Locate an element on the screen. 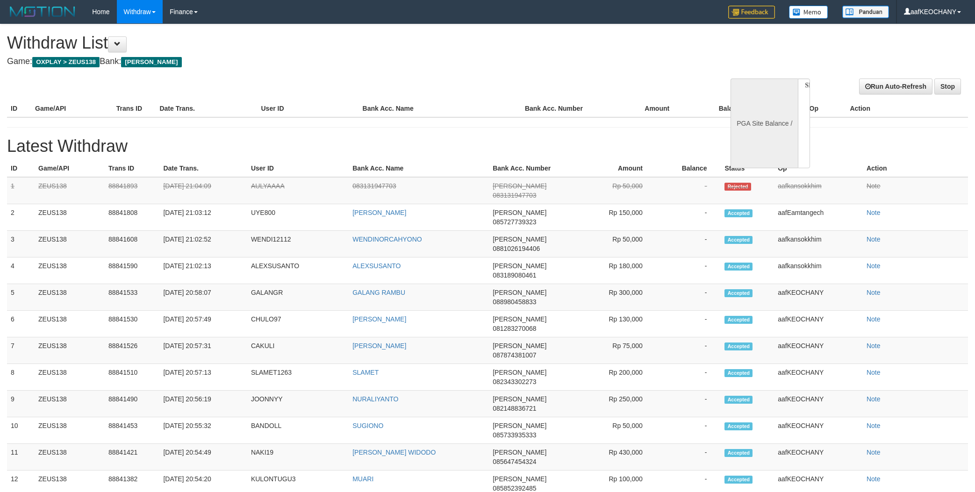  td: 2 is located at coordinates (21, 217).